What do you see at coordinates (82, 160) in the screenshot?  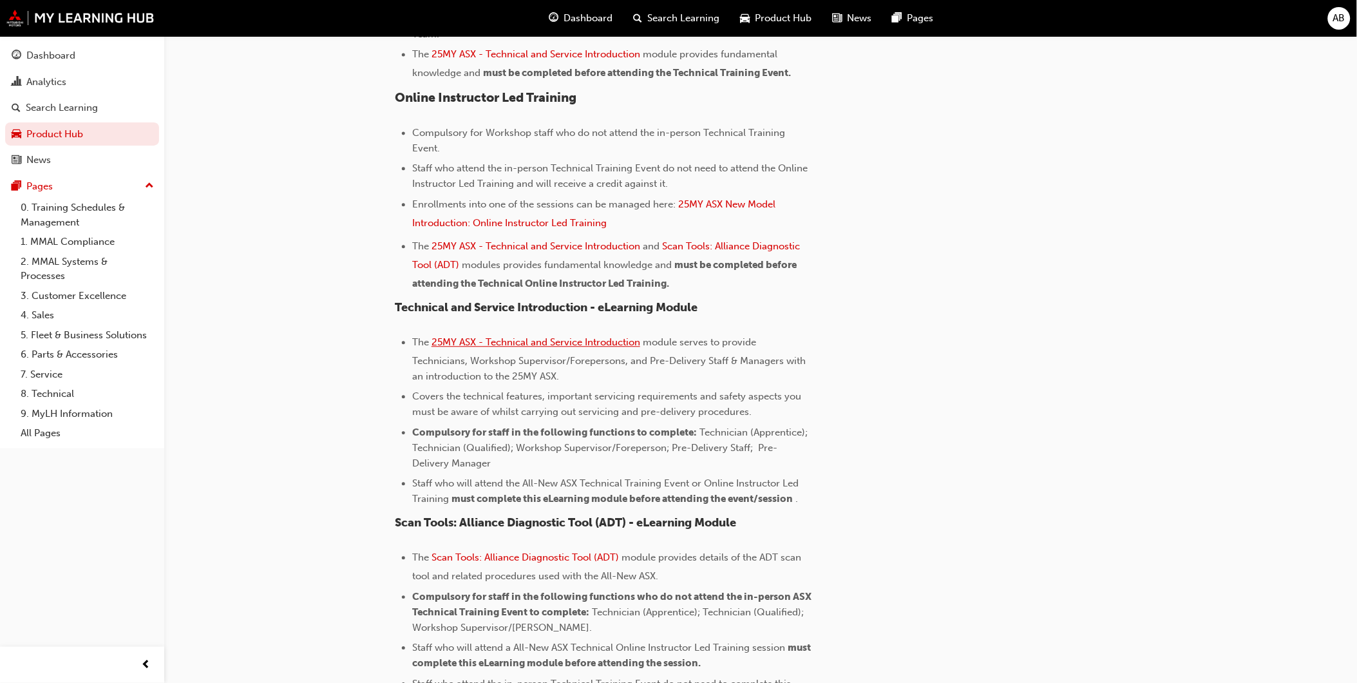 I see `a: News` at bounding box center [82, 160].